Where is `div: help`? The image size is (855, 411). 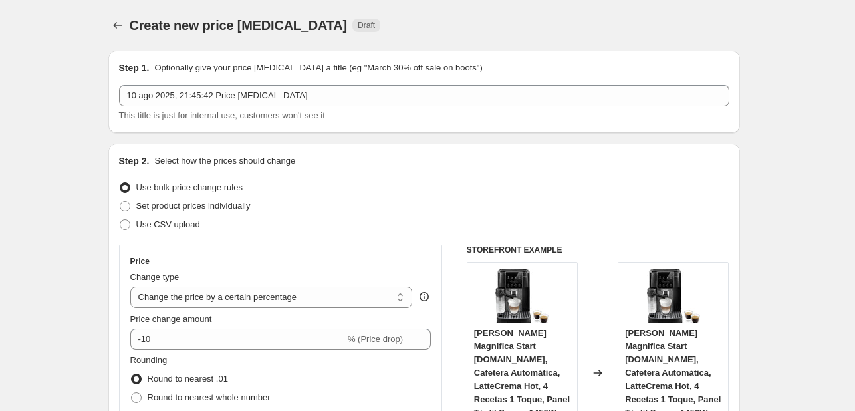 div: help is located at coordinates (424, 297).